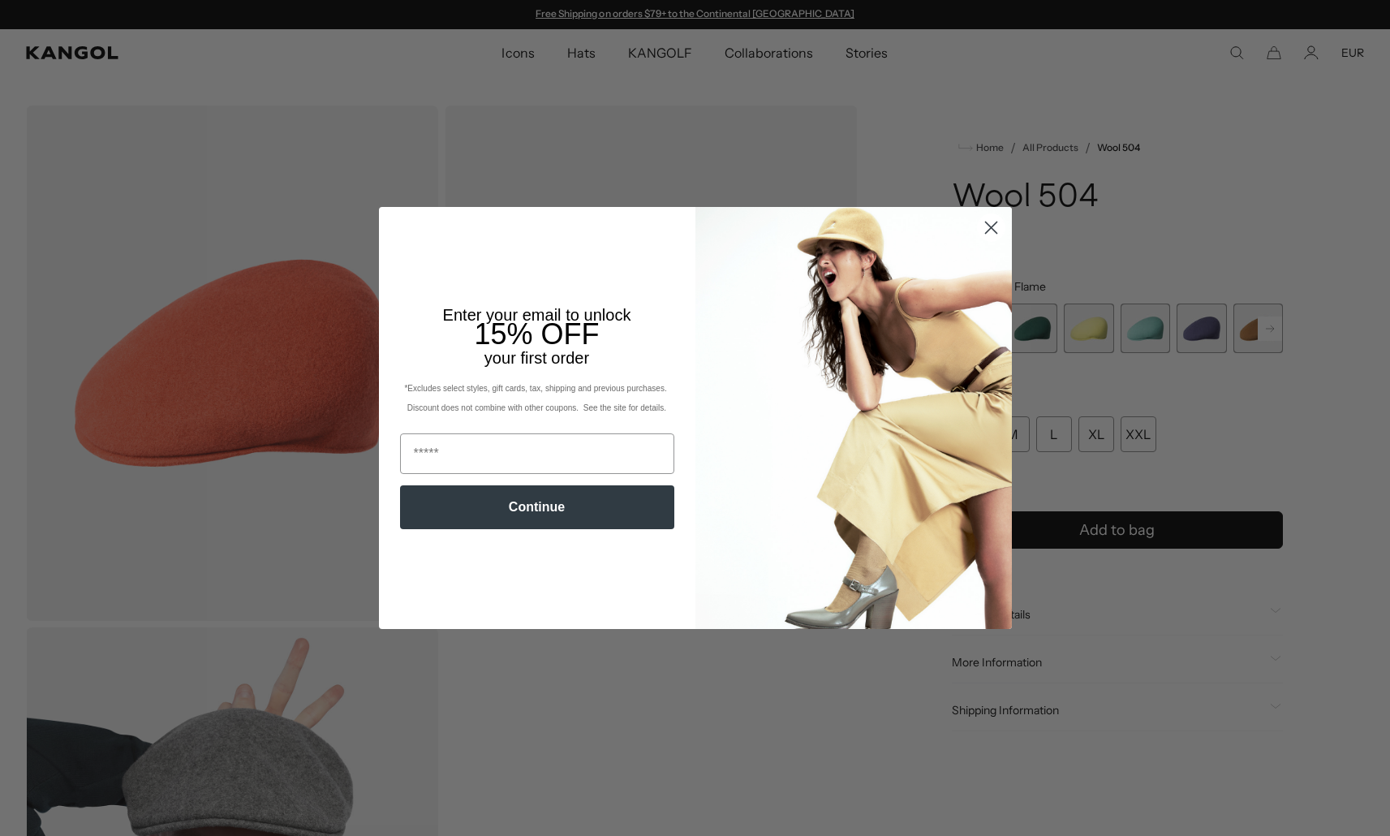  Describe the element at coordinates (536, 358) in the screenshot. I see `span: your first order` at that location.